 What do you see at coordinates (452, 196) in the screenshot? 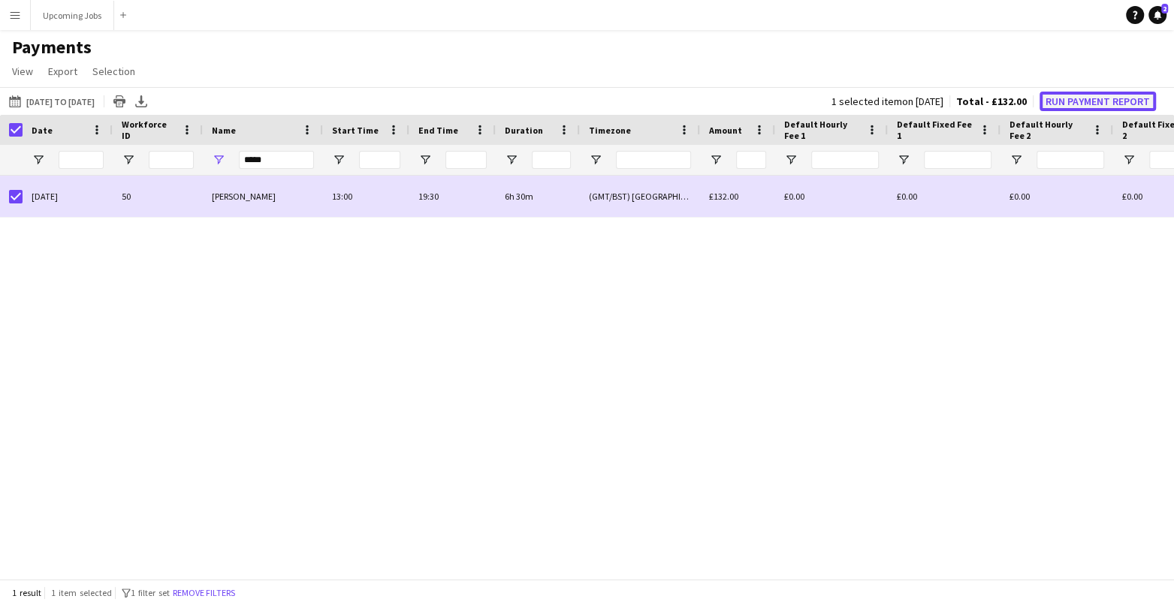
I see `div: 19:30` at bounding box center [452, 196].